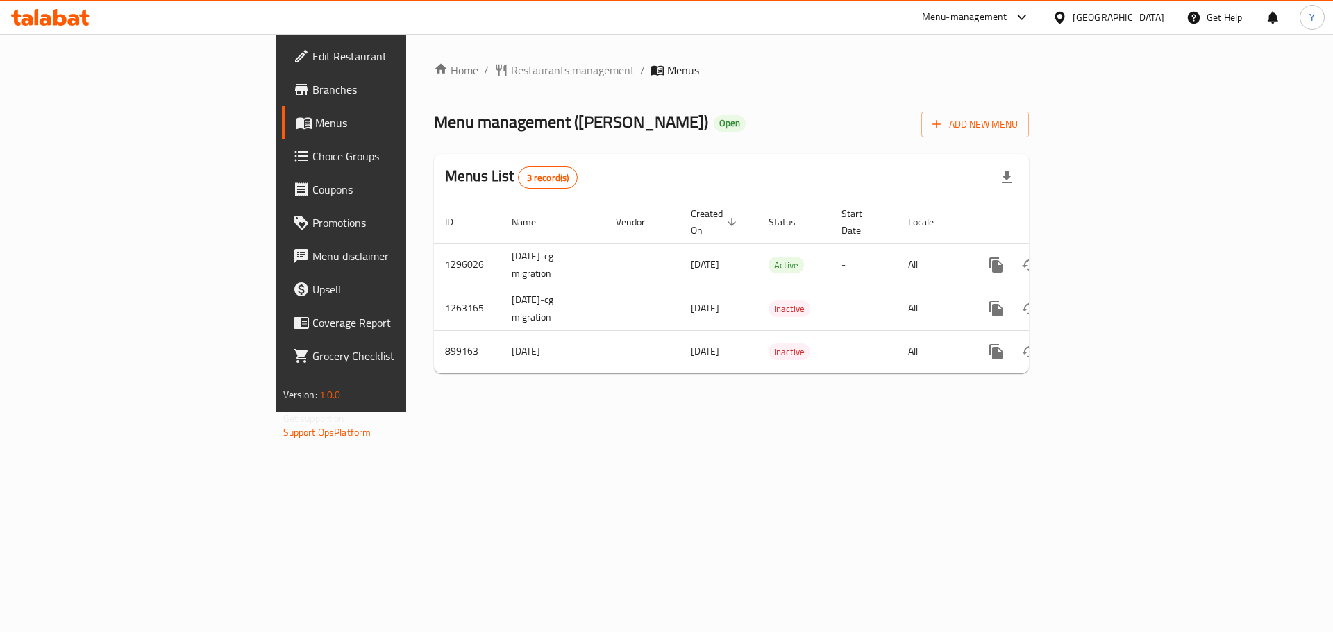 This screenshot has width=1333, height=632. I want to click on th: Actions, so click(1046, 222).